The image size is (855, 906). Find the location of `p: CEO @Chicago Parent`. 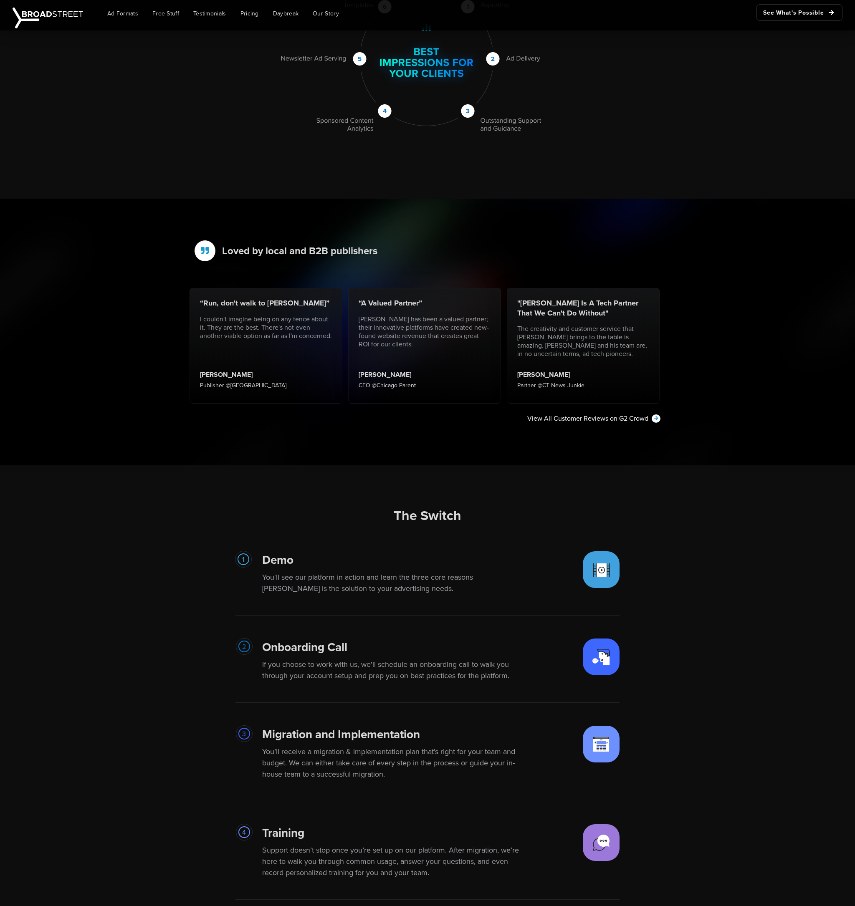

p: CEO @Chicago Parent is located at coordinates (387, 385).